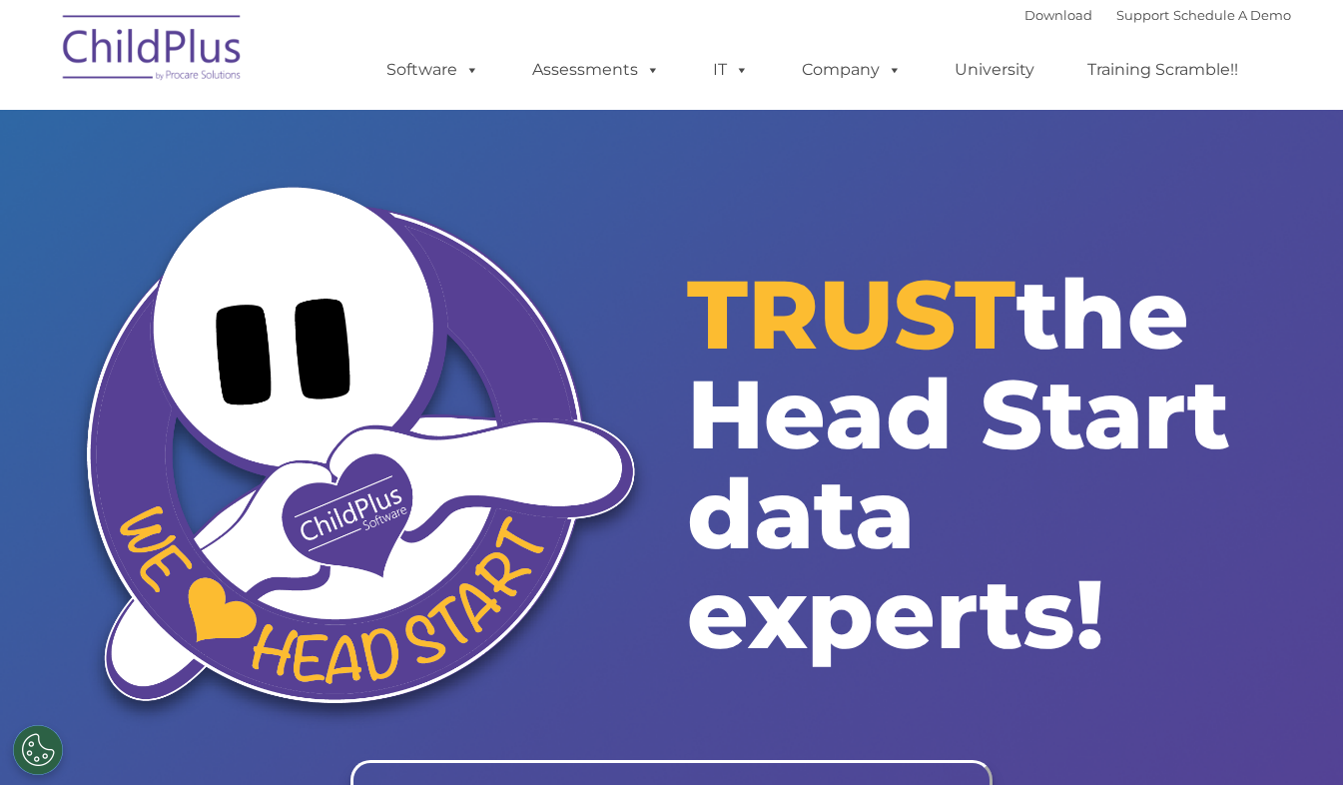 The height and width of the screenshot is (785, 1343). I want to click on a: Support, so click(1142, 15).